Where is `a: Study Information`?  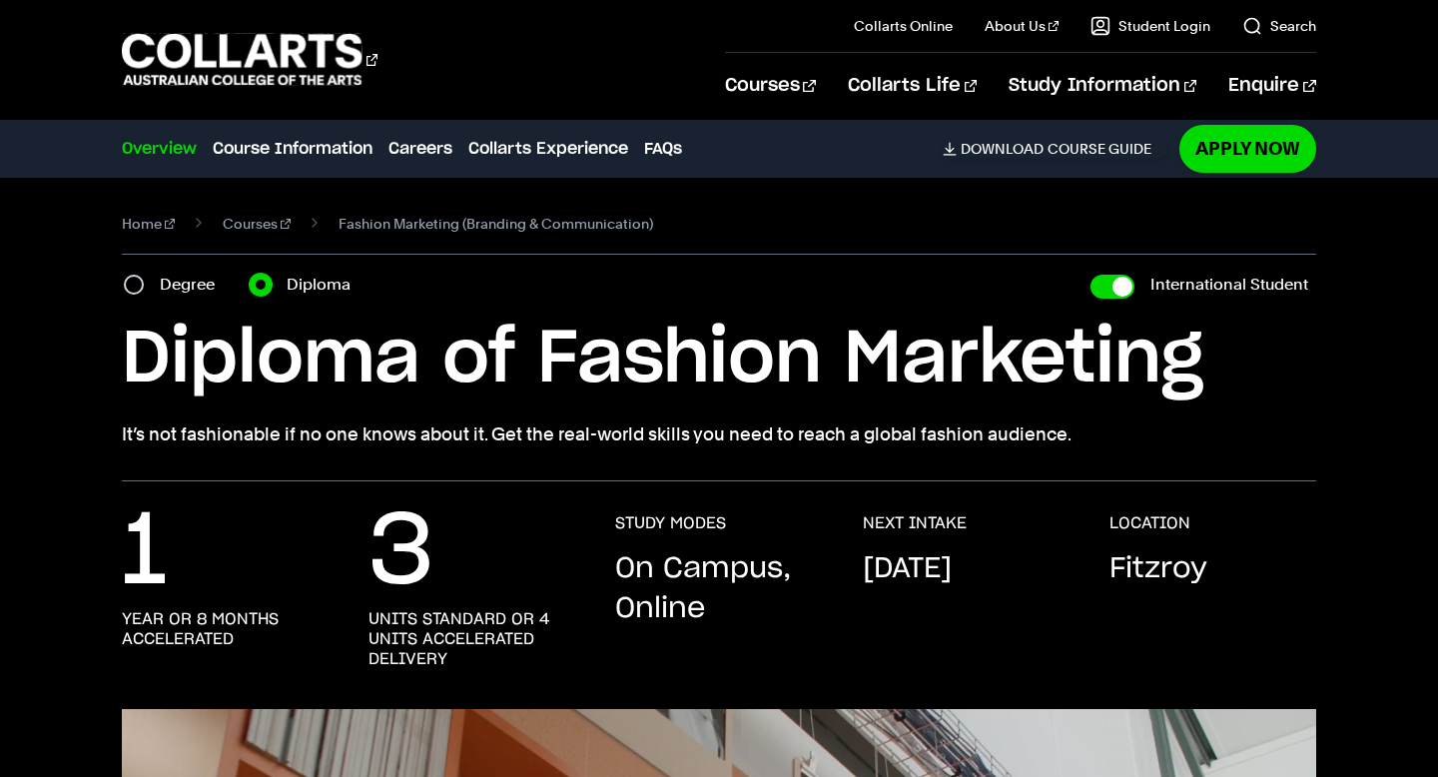 a: Study Information is located at coordinates (1103, 86).